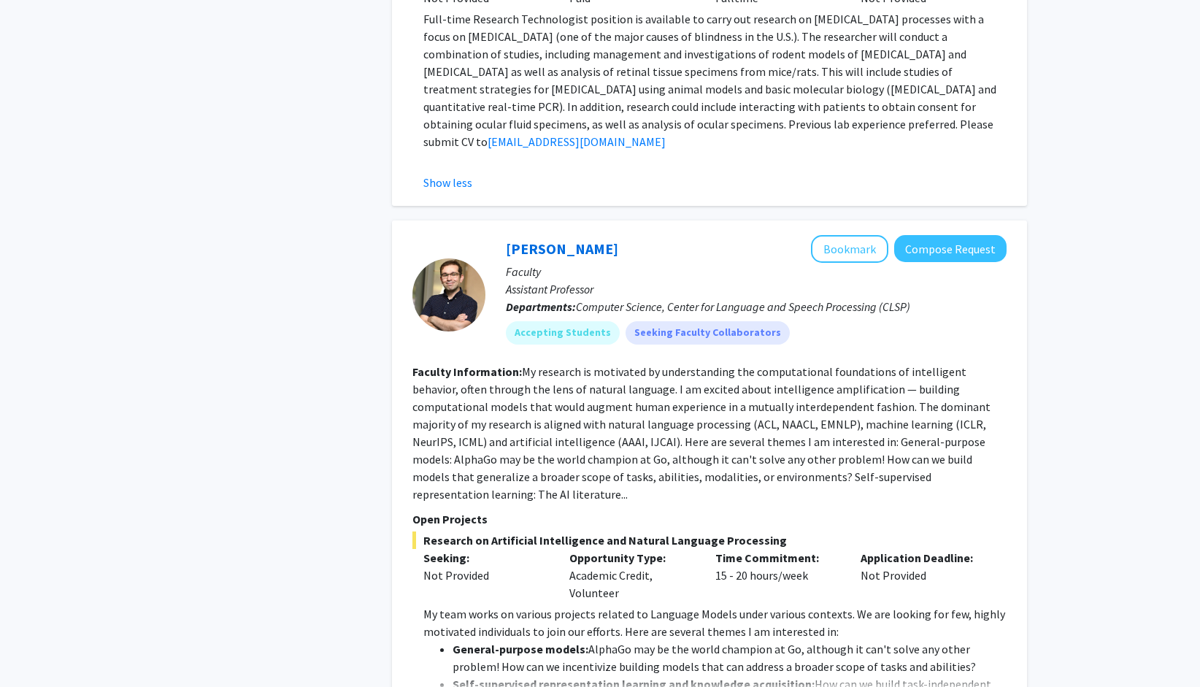 Image resolution: width=1200 pixels, height=687 pixels. I want to click on p: Assistant Professor, so click(756, 289).